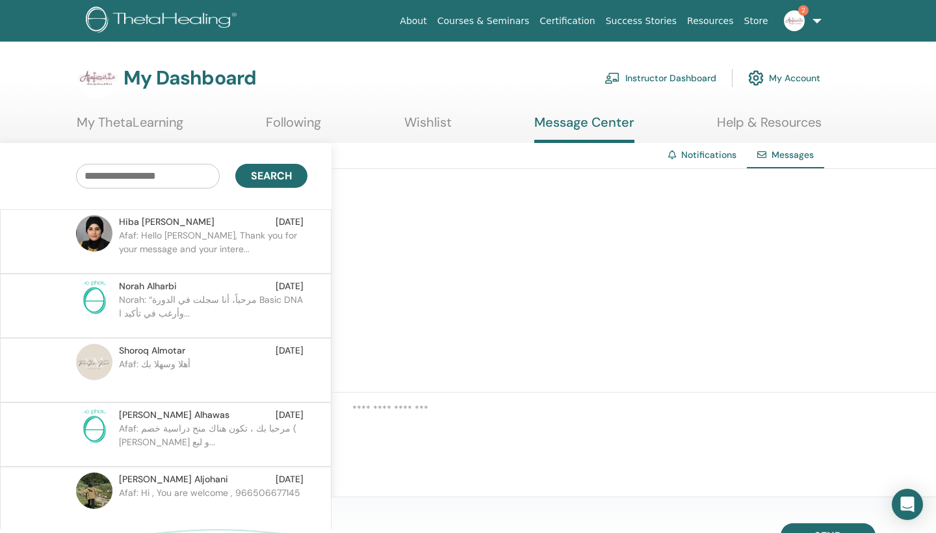 The height and width of the screenshot is (533, 936). What do you see at coordinates (641, 21) in the screenshot?
I see `a: Success Stories` at bounding box center [641, 21].